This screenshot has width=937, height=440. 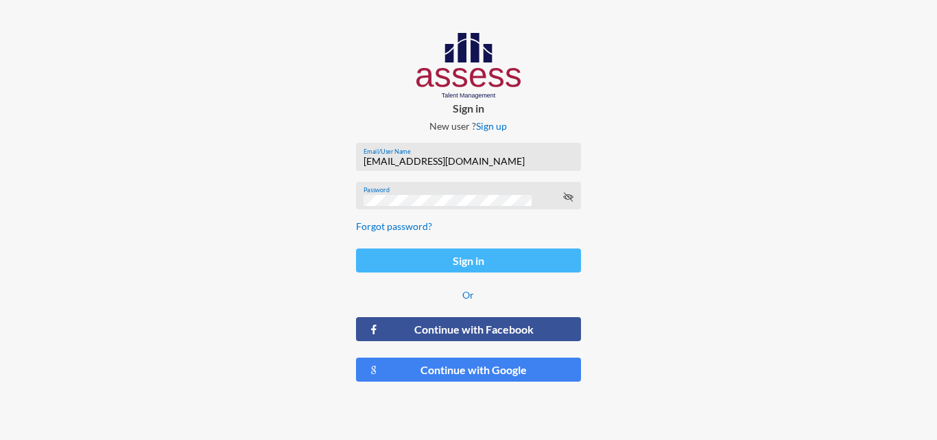 What do you see at coordinates (394, 226) in the screenshot?
I see `a: Forgot password?` at bounding box center [394, 226].